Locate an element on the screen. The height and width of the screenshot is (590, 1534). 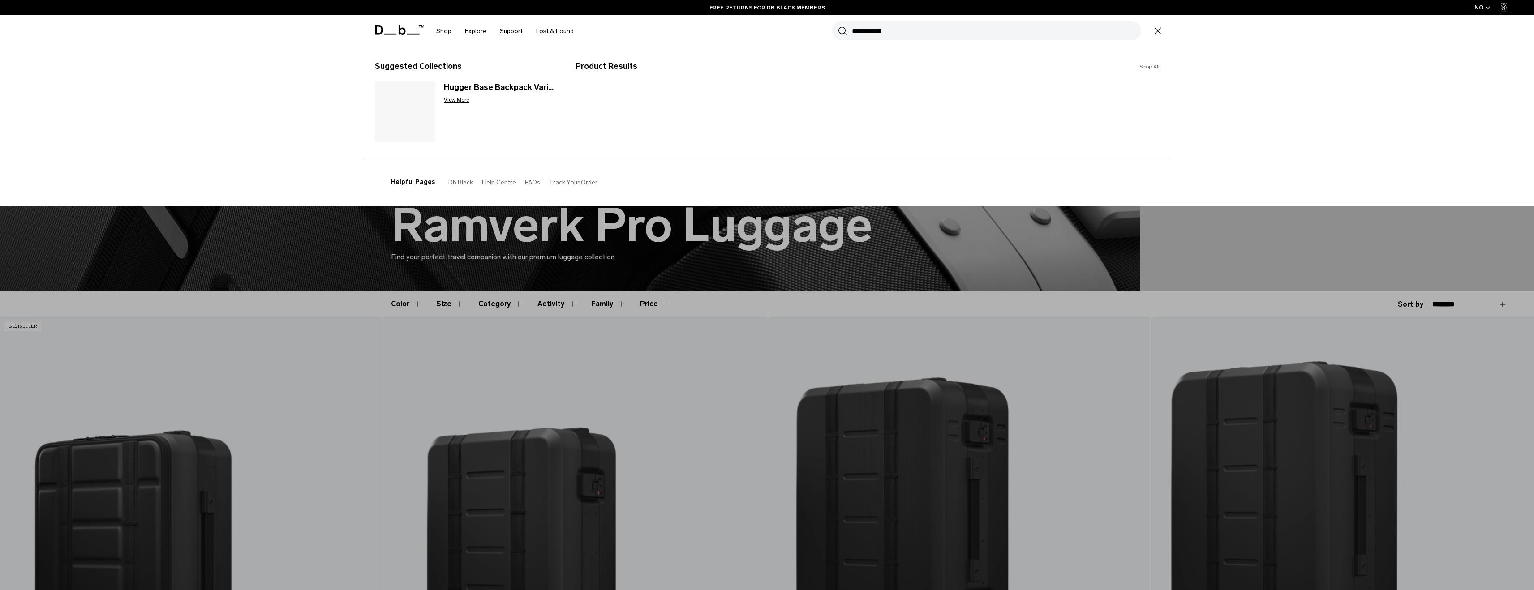
a: Explore is located at coordinates (476, 31).